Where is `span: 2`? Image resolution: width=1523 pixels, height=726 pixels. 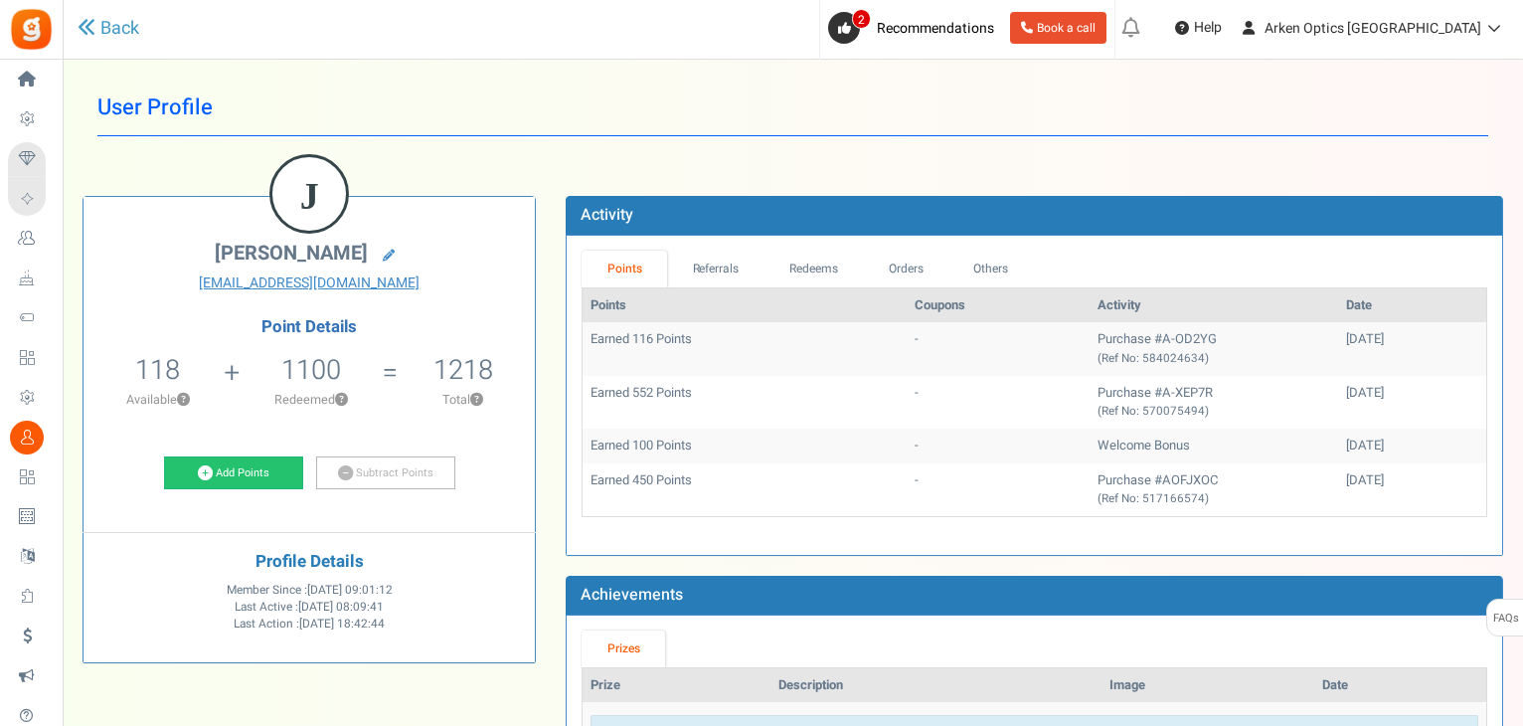
span: 2 is located at coordinates (861, 19).